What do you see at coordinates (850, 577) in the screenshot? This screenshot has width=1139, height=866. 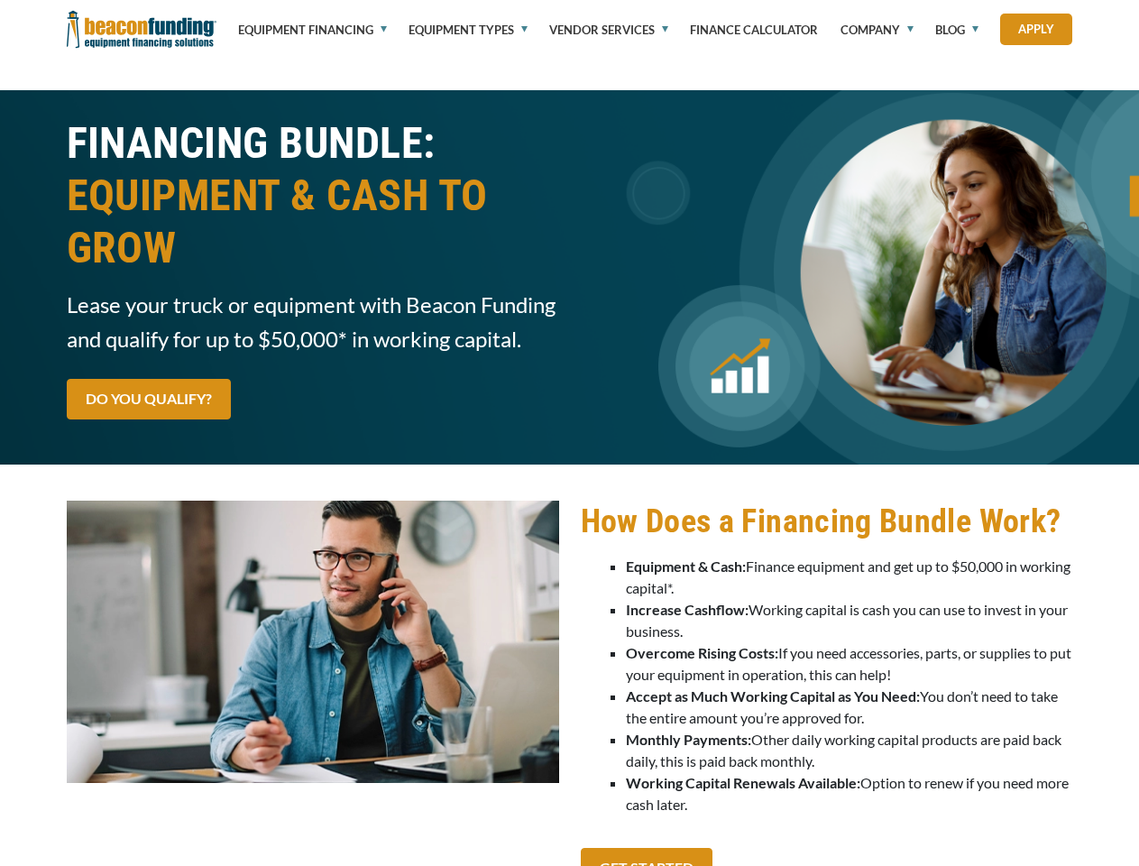 I see `li: Finance equipment and get up to $50,000 in working capital*.` at bounding box center [850, 577].